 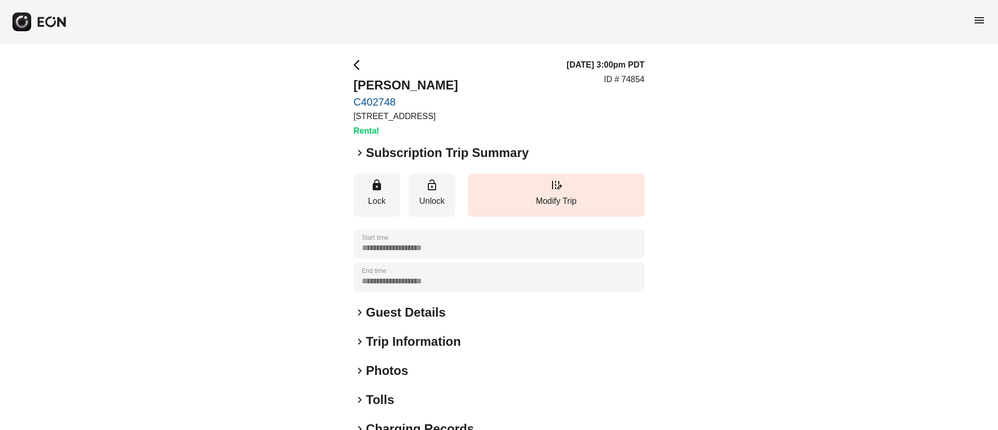 What do you see at coordinates (413, 341) in the screenshot?
I see `h2: Trip Information` at bounding box center [413, 341].